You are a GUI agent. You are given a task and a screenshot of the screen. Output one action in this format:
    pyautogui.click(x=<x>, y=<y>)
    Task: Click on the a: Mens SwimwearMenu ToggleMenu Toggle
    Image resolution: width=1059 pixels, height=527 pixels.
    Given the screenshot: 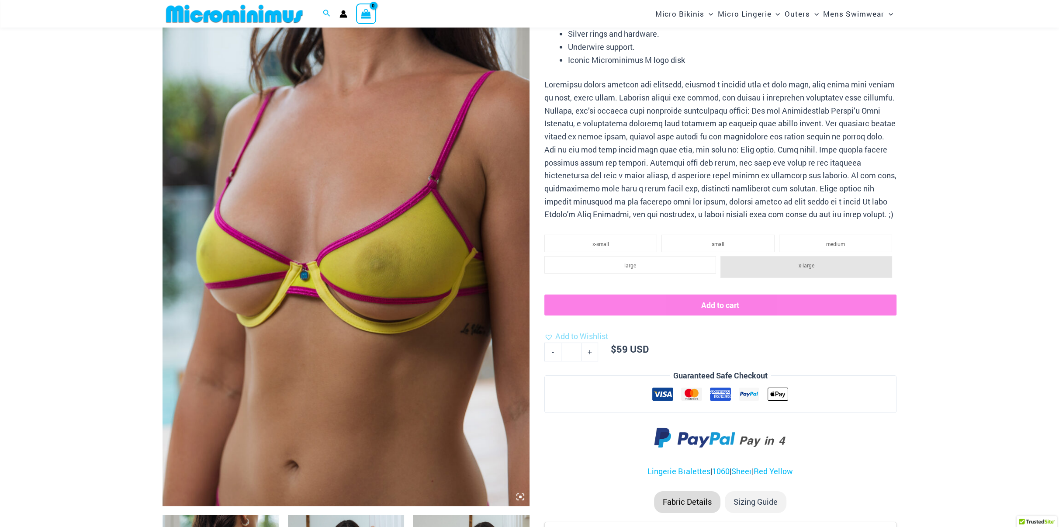 What is the action you would take?
    pyautogui.click(x=858, y=14)
    